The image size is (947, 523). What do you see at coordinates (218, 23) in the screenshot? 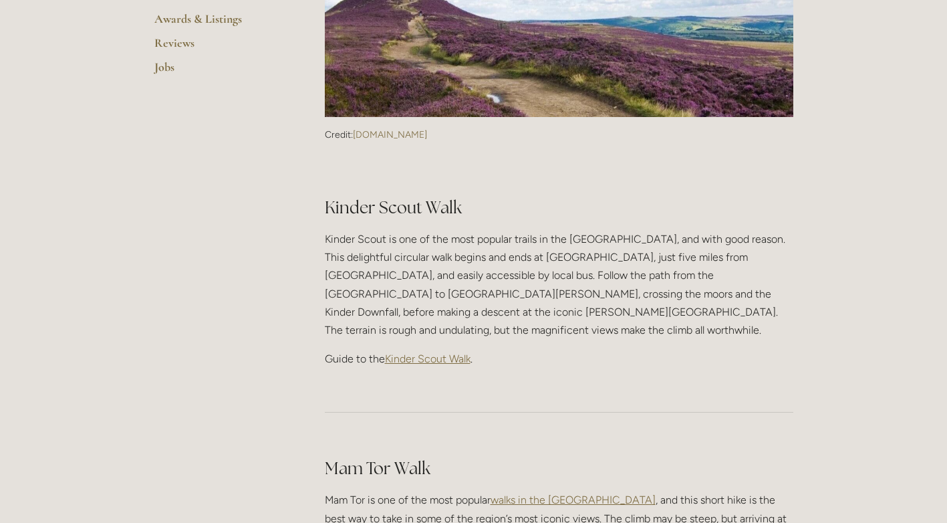
I see `a: Awards & Listings` at bounding box center [218, 23].